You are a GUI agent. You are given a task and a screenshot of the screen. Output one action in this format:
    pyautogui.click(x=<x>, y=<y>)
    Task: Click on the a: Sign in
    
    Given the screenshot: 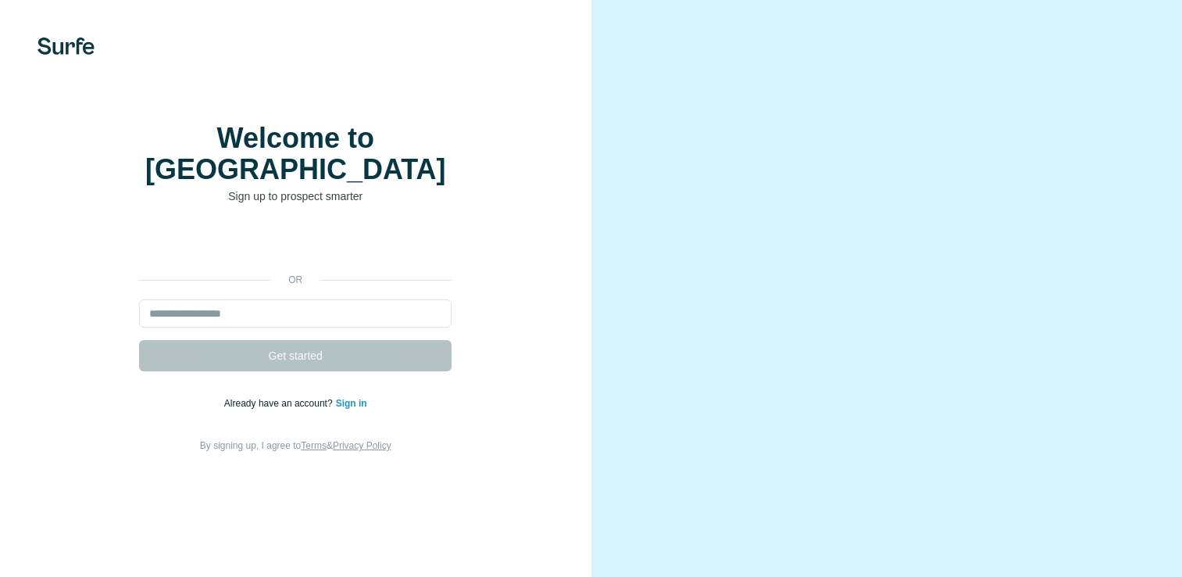 What is the action you would take?
    pyautogui.click(x=352, y=403)
    